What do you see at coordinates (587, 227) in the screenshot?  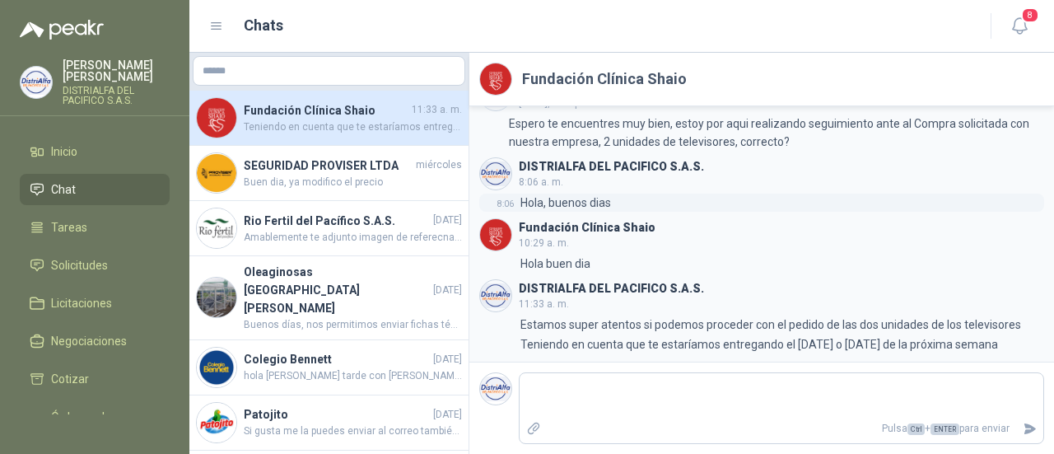 I see `h3: Fundación Clínica Shaio` at bounding box center [587, 227].